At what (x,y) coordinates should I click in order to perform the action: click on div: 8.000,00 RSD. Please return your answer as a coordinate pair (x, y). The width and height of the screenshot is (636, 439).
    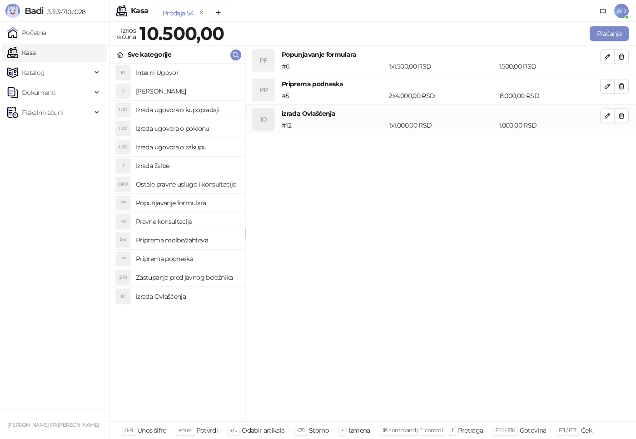
    Looking at the image, I should click on (550, 96).